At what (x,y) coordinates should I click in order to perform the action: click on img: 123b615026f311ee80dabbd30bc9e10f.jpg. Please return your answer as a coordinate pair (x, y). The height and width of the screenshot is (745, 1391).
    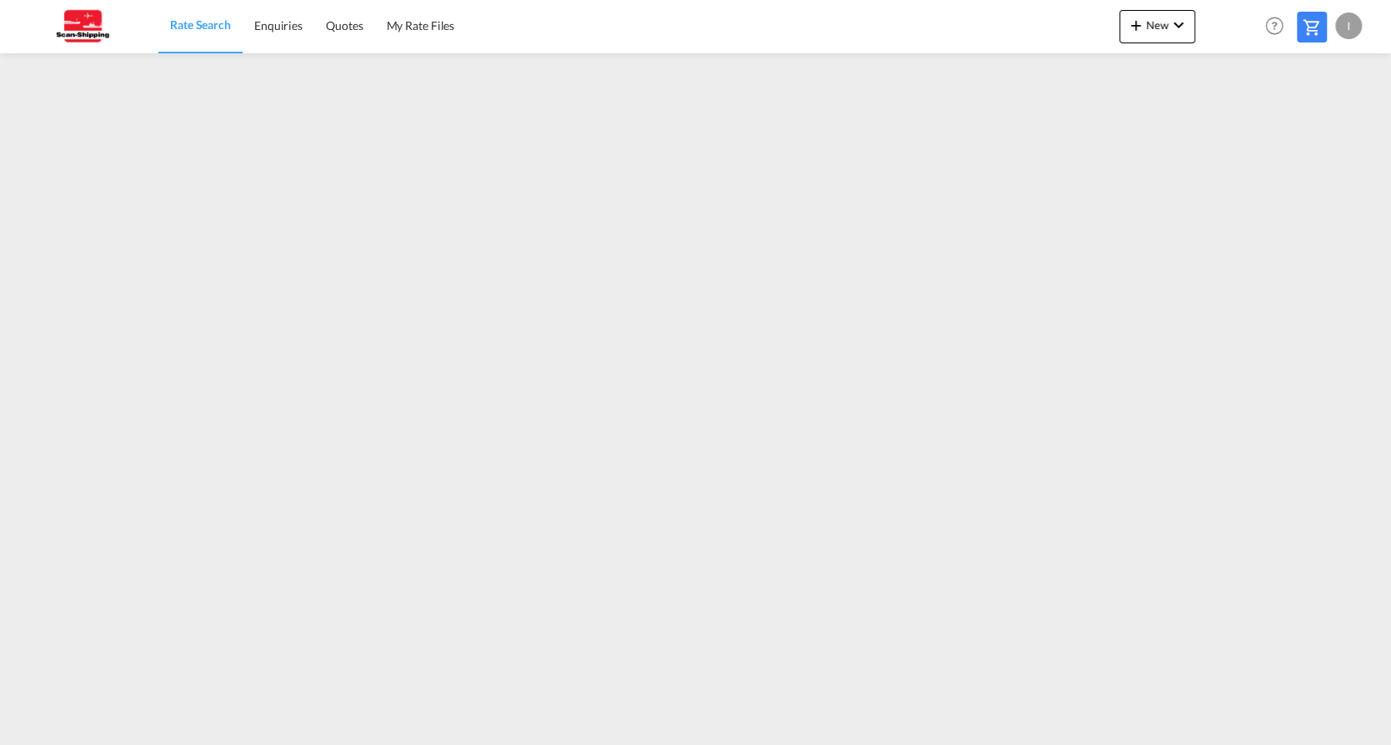
    Looking at the image, I should click on (81, 26).